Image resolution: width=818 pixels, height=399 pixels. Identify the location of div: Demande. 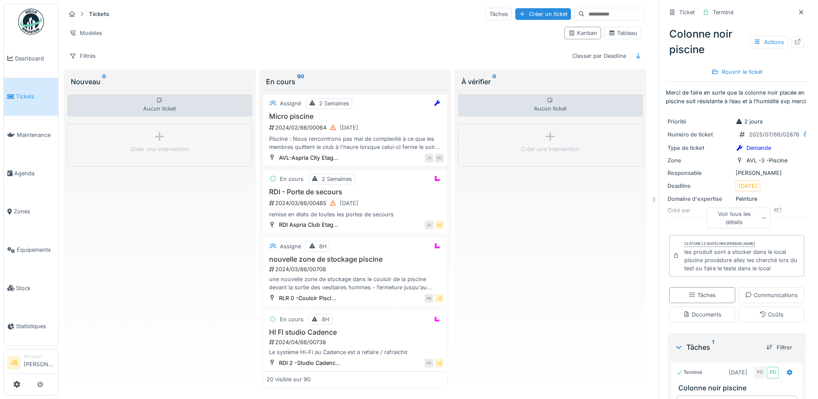
(759, 148).